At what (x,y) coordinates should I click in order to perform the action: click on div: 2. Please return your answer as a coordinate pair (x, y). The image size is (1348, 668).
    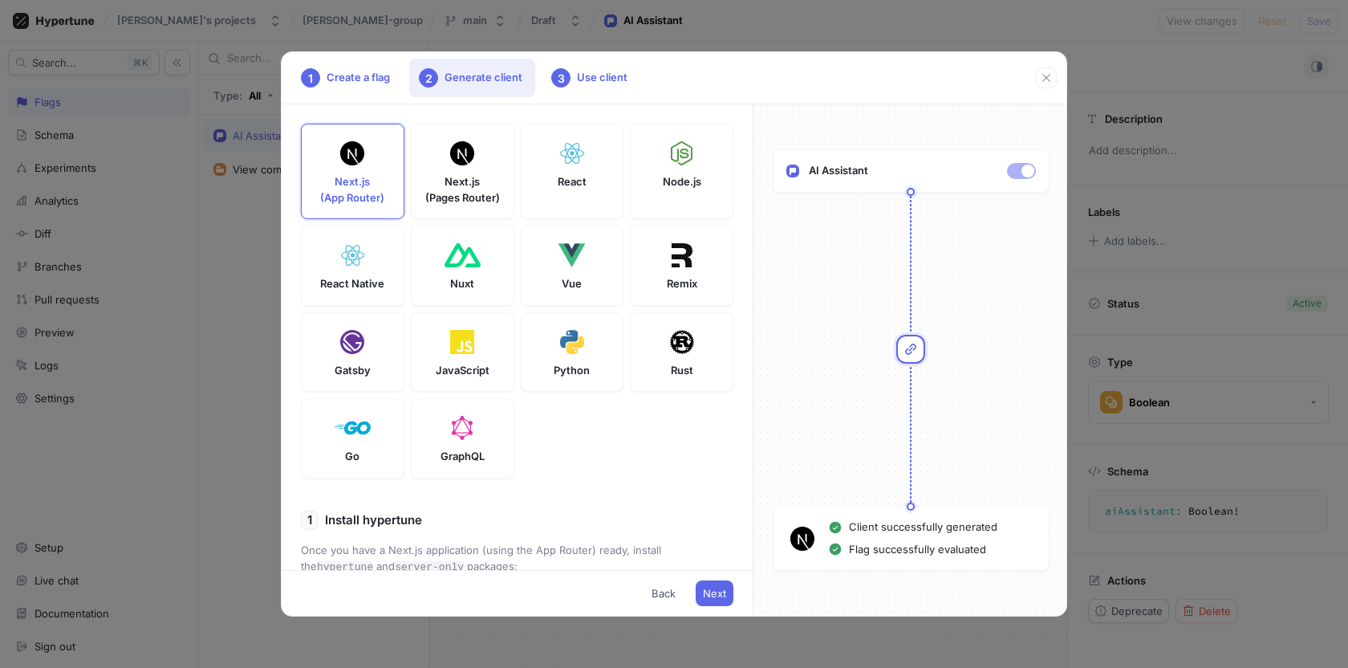
    Looking at the image, I should click on (429, 78).